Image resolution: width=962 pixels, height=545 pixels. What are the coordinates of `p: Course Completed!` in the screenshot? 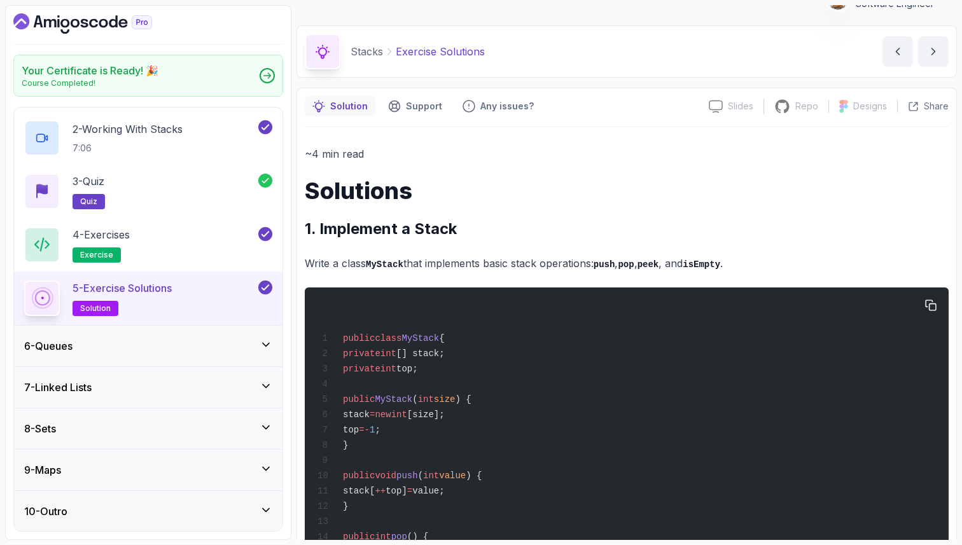 It's located at (90, 83).